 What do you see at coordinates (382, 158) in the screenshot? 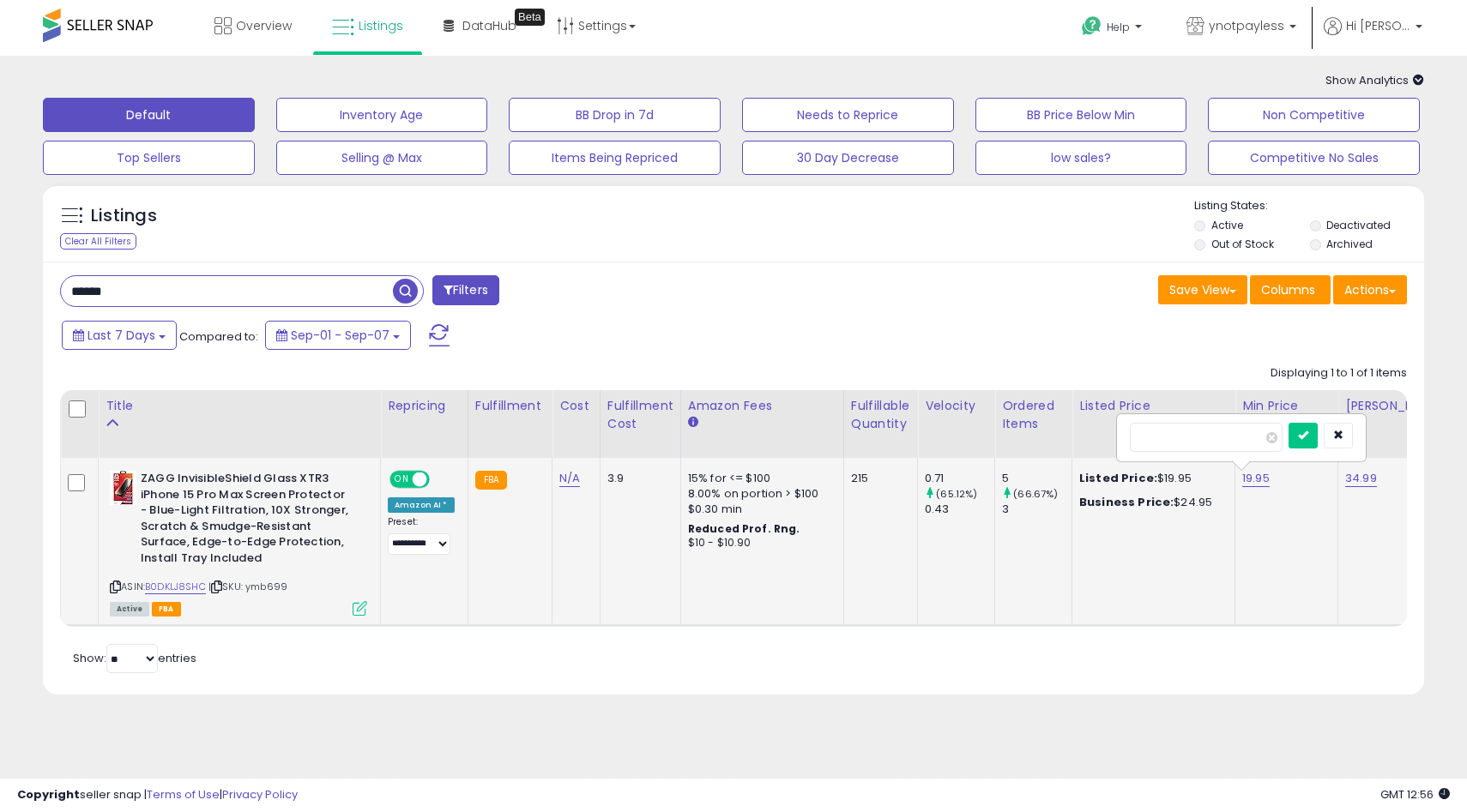
I see `button: Selling @ Max` at bounding box center [382, 158].